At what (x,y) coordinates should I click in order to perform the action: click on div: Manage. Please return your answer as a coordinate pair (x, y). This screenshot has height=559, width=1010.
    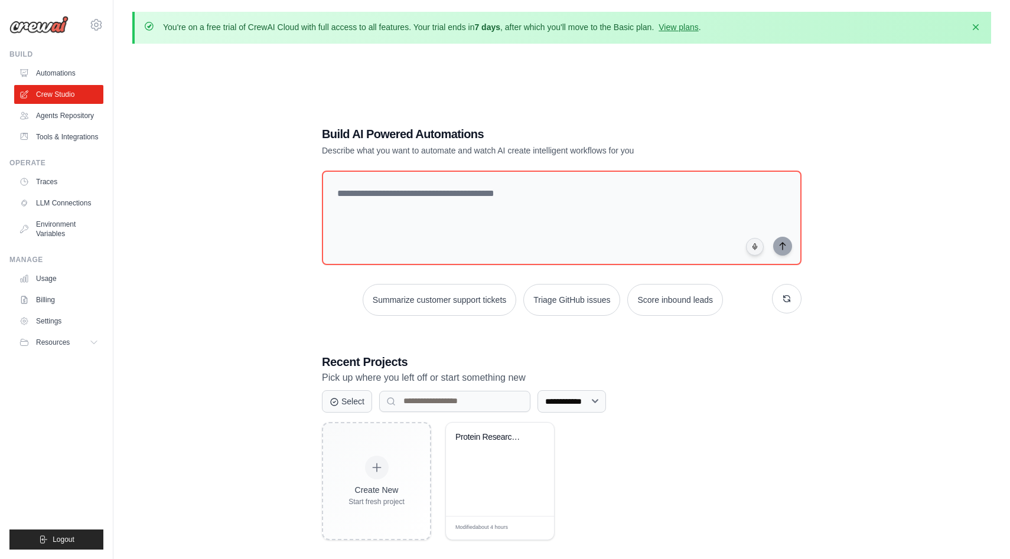
    Looking at the image, I should click on (56, 260).